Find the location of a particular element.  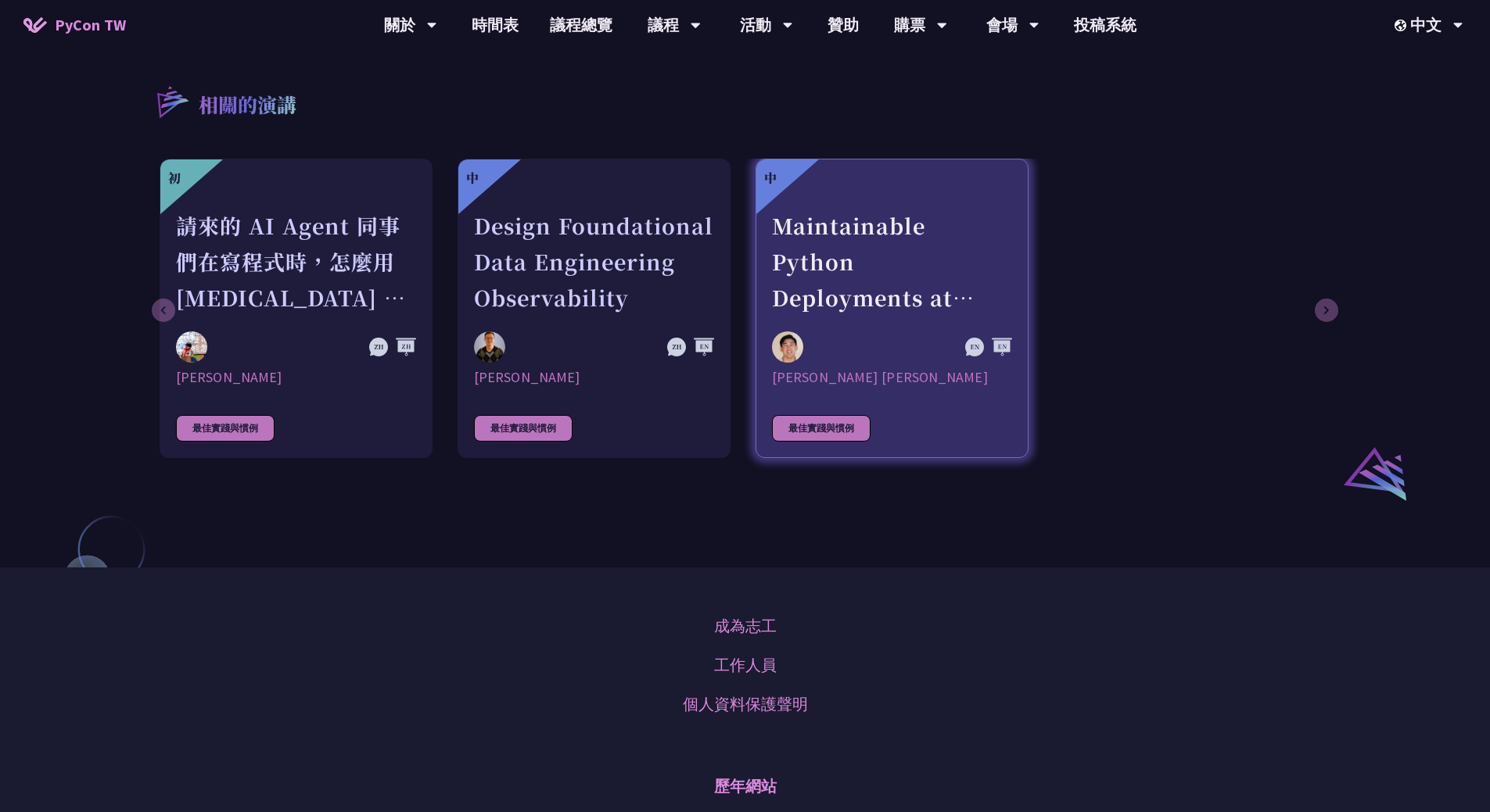

a: 成為志工 is located at coordinates (745, 626).